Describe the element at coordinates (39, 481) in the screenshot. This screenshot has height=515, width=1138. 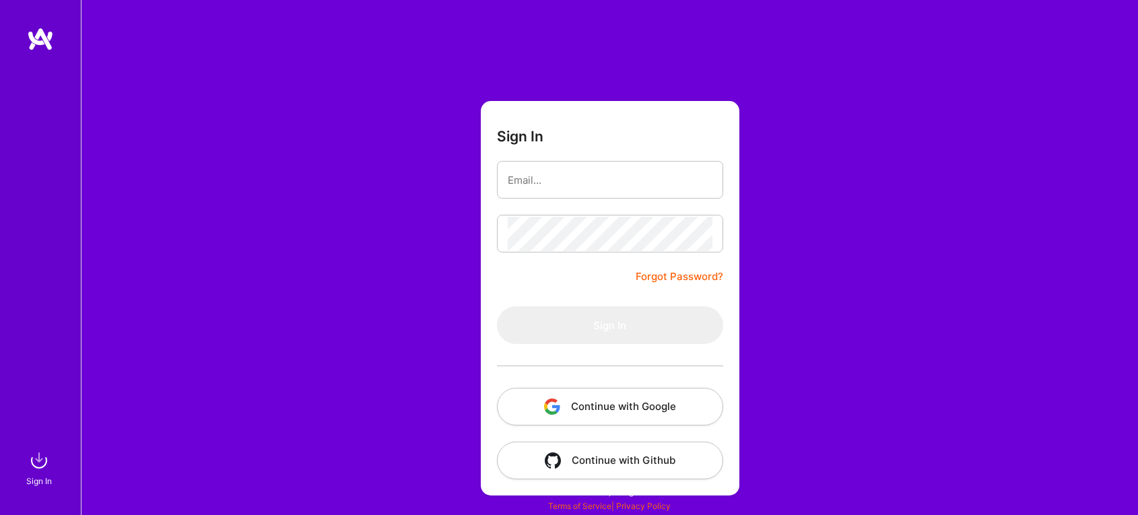
I see `div: Sign In` at that location.